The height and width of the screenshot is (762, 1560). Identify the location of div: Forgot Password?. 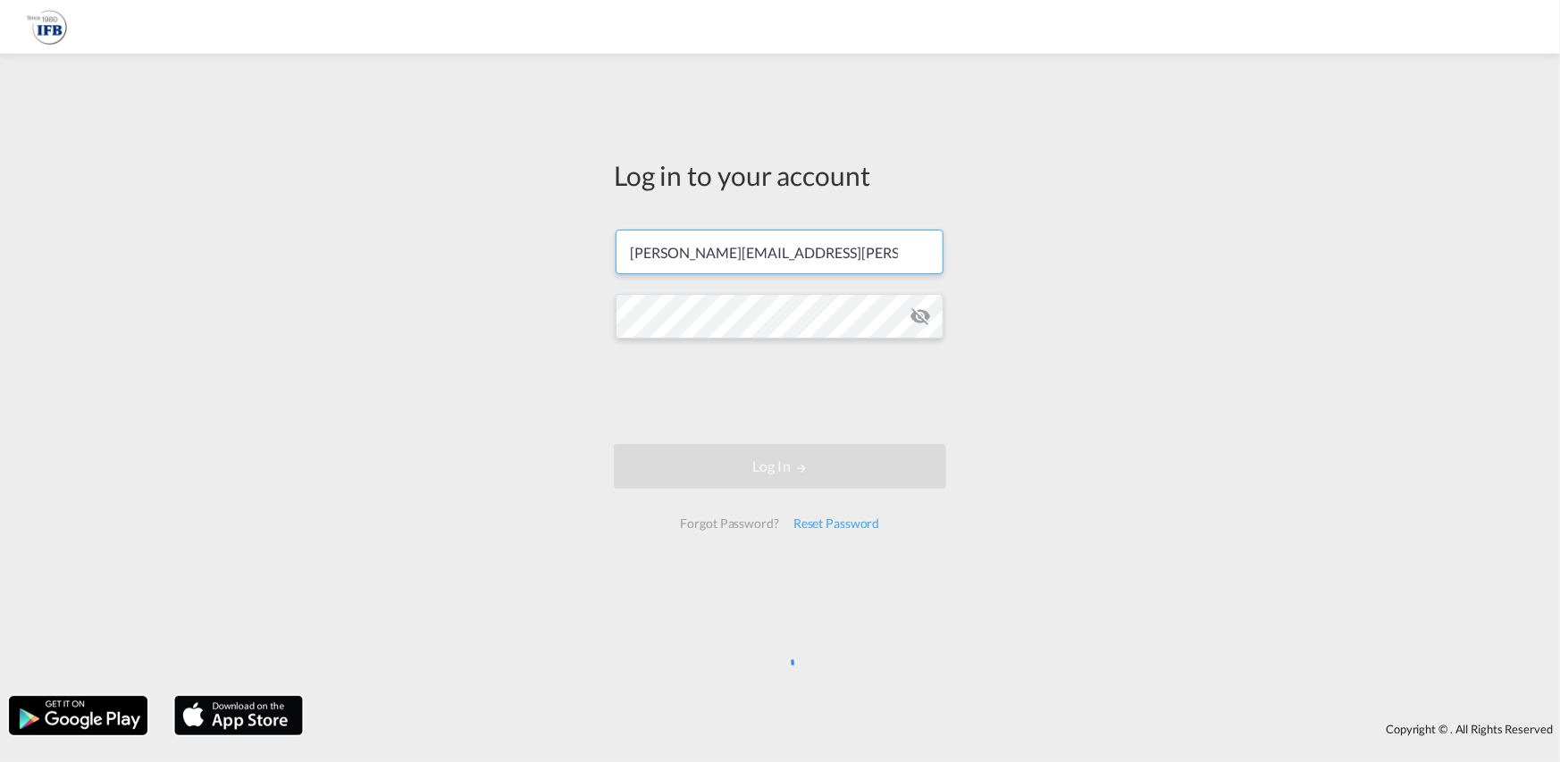
(729, 524).